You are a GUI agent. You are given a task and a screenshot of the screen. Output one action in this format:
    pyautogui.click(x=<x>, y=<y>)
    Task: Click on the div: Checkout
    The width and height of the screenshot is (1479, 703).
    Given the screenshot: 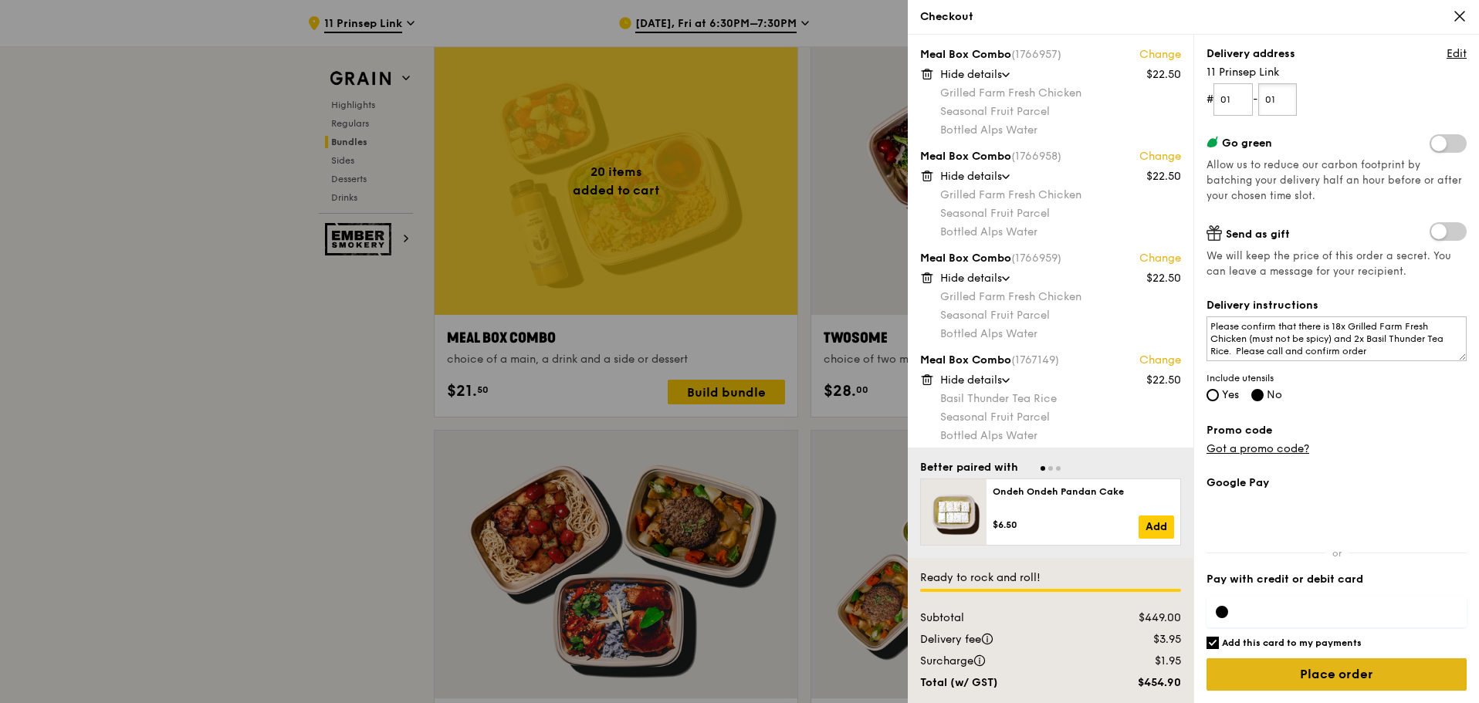 What is the action you would take?
    pyautogui.click(x=1193, y=17)
    